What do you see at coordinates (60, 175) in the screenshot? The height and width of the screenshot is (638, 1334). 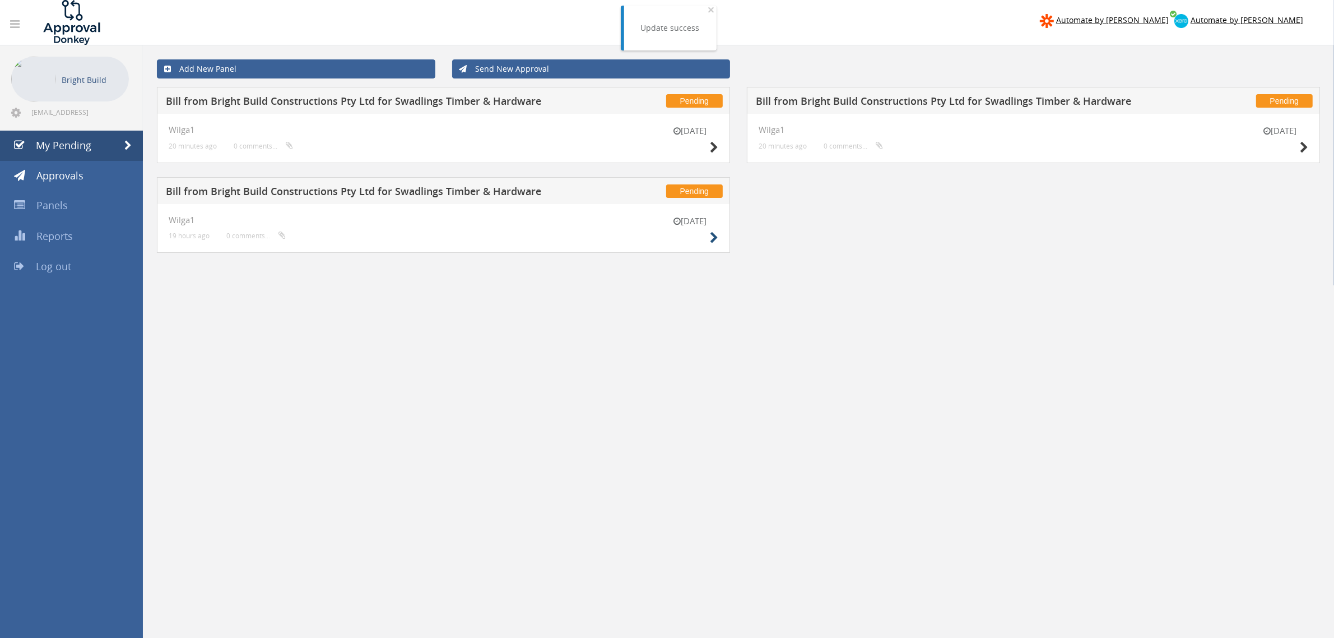 I see `span: Approvals` at bounding box center [60, 175].